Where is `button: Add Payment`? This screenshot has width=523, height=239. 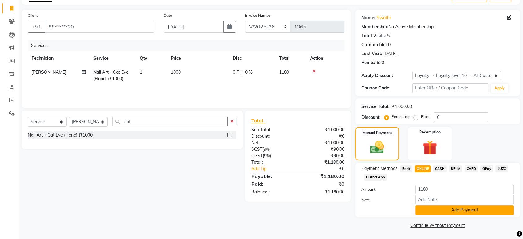 button: Add Payment is located at coordinates (465, 210).